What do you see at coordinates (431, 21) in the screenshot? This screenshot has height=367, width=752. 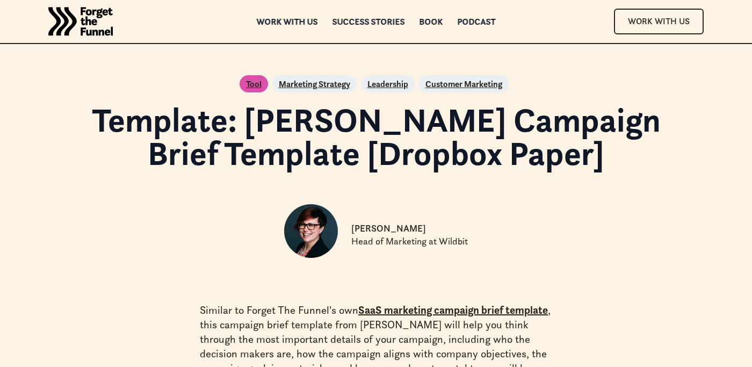 I see `div: Book` at bounding box center [431, 21].